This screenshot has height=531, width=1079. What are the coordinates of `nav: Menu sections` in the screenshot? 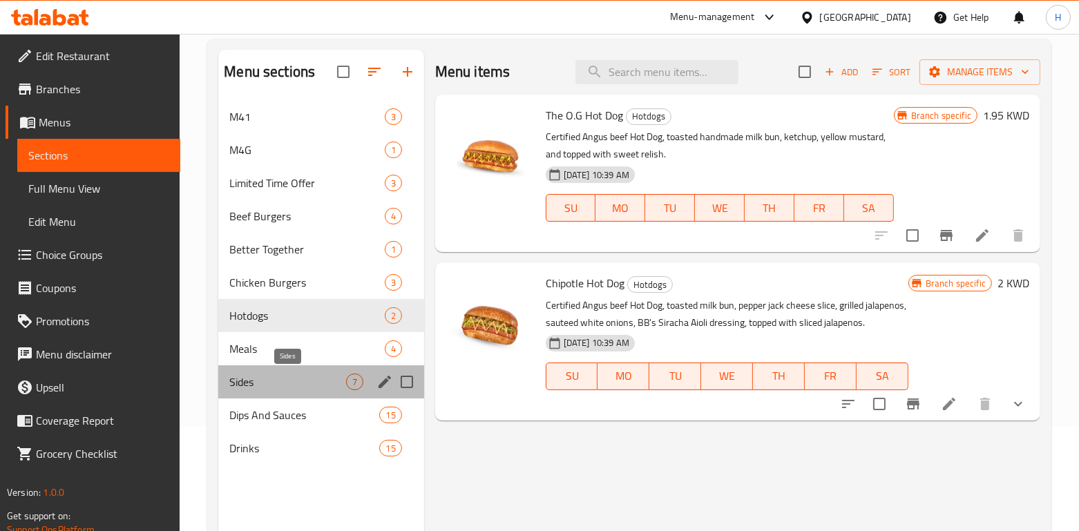 It's located at (321, 283).